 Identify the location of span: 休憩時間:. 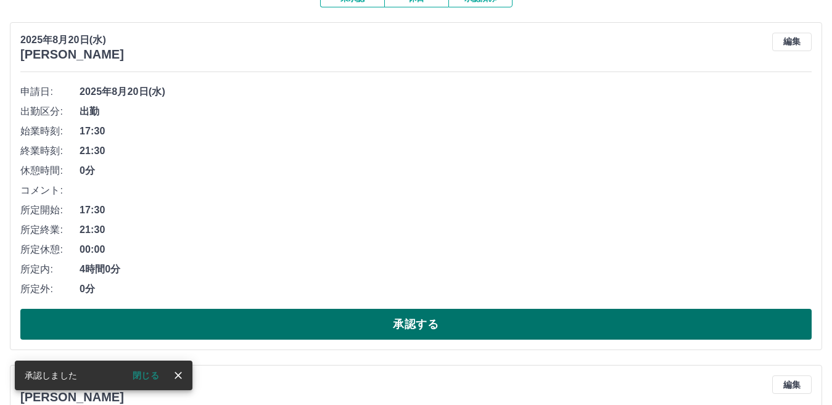
(50, 171).